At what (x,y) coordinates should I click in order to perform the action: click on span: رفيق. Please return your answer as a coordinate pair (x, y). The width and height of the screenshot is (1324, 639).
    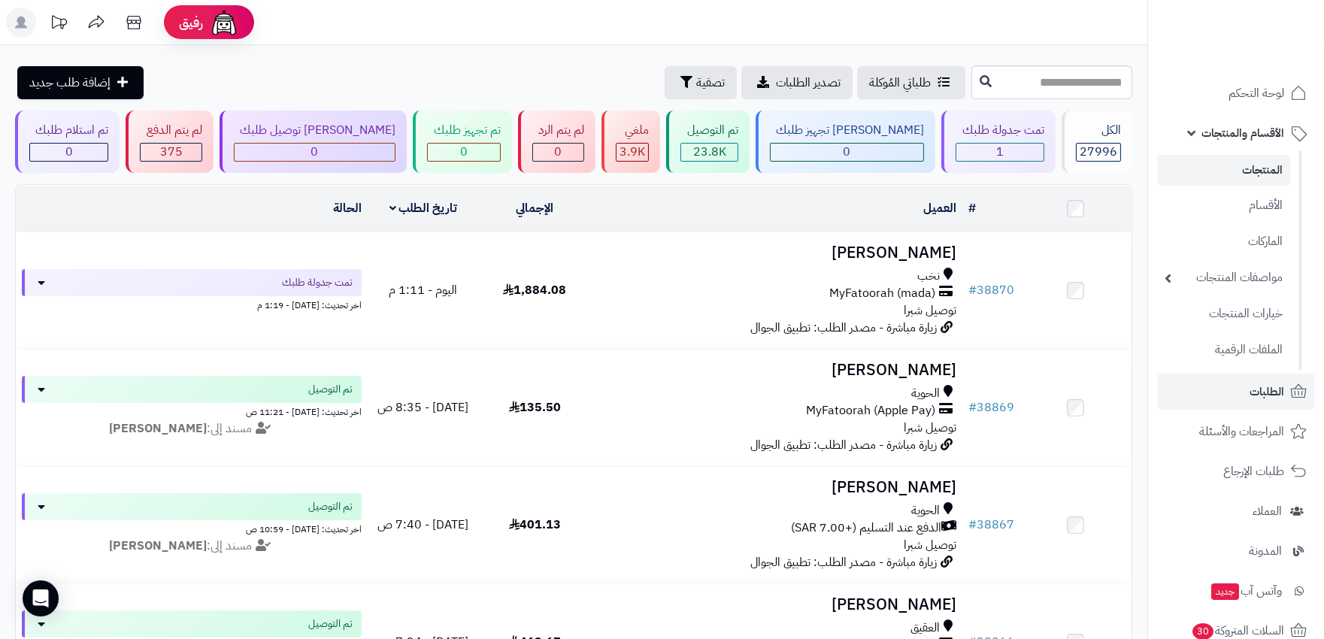
    Looking at the image, I should click on (191, 23).